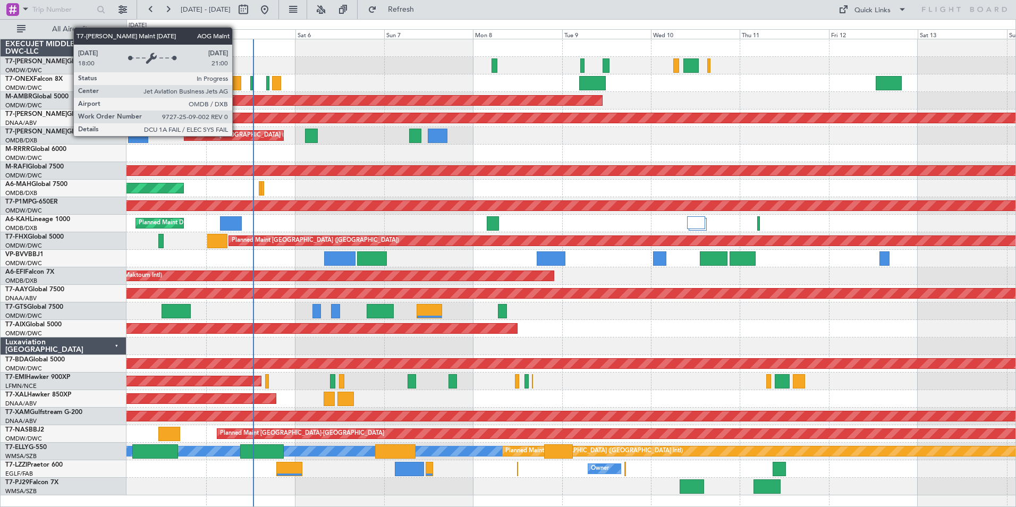 The image size is (1016, 507). I want to click on span: T7-AIX, so click(15, 325).